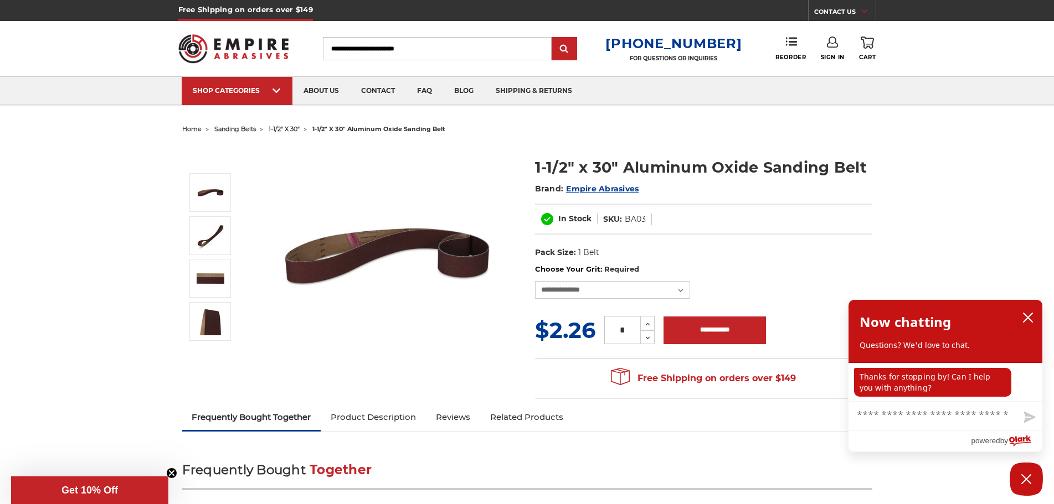 This screenshot has height=504, width=1054. Describe the element at coordinates (235, 129) in the screenshot. I see `a: sanding belts` at that location.